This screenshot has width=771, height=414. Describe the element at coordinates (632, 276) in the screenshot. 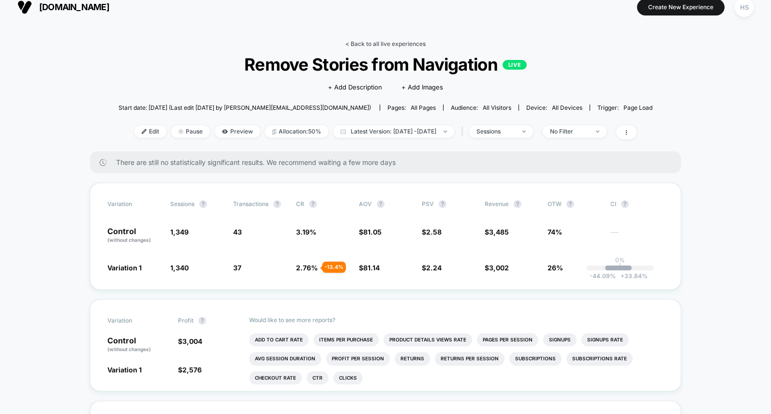

I see `span: 33.84 %` at that location.